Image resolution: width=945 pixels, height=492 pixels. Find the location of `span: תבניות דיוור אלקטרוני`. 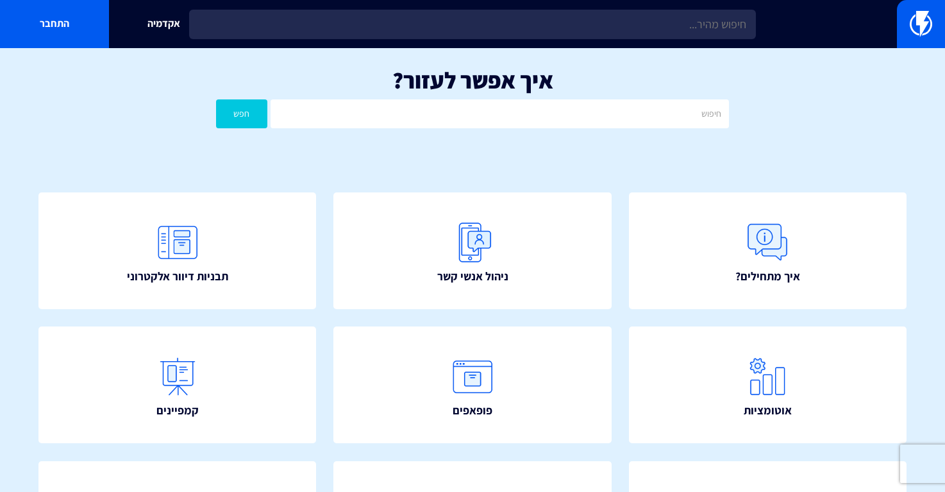

span: תבניות דיוור אלקטרוני is located at coordinates (178, 276).